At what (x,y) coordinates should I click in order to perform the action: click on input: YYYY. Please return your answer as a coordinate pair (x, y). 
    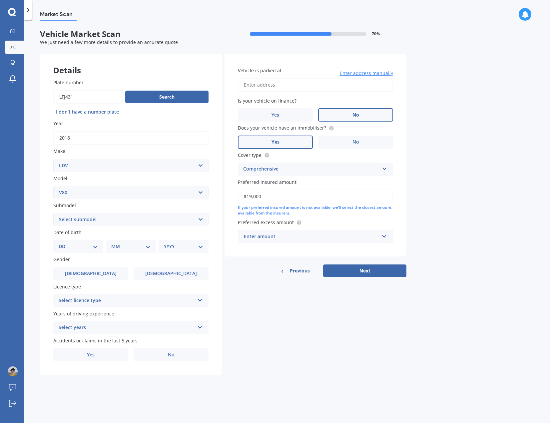
    Looking at the image, I should click on (131, 138).